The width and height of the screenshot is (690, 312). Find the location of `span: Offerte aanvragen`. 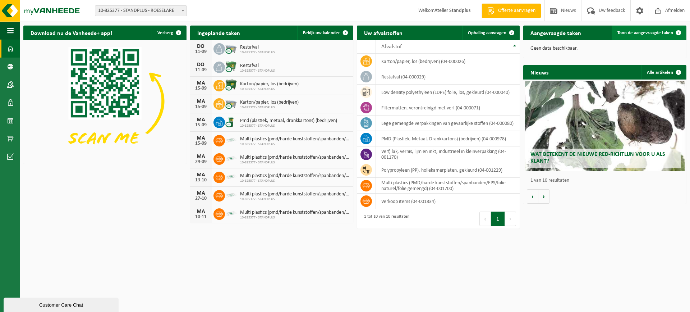

span: Offerte aanvragen is located at coordinates (517, 11).